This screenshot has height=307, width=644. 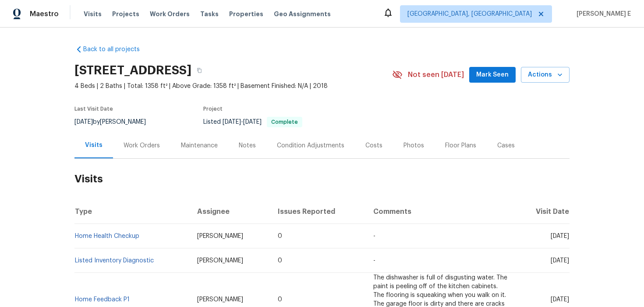 What do you see at coordinates (94, 145) in the screenshot?
I see `div: Visits` at bounding box center [94, 145].